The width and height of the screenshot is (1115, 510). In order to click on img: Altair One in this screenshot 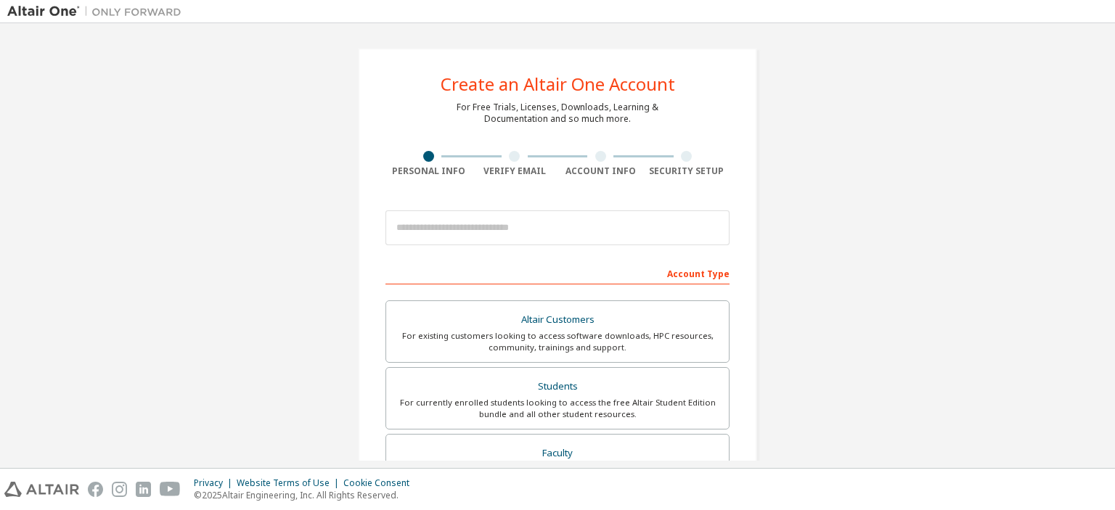, I will do `click(98, 12)`.